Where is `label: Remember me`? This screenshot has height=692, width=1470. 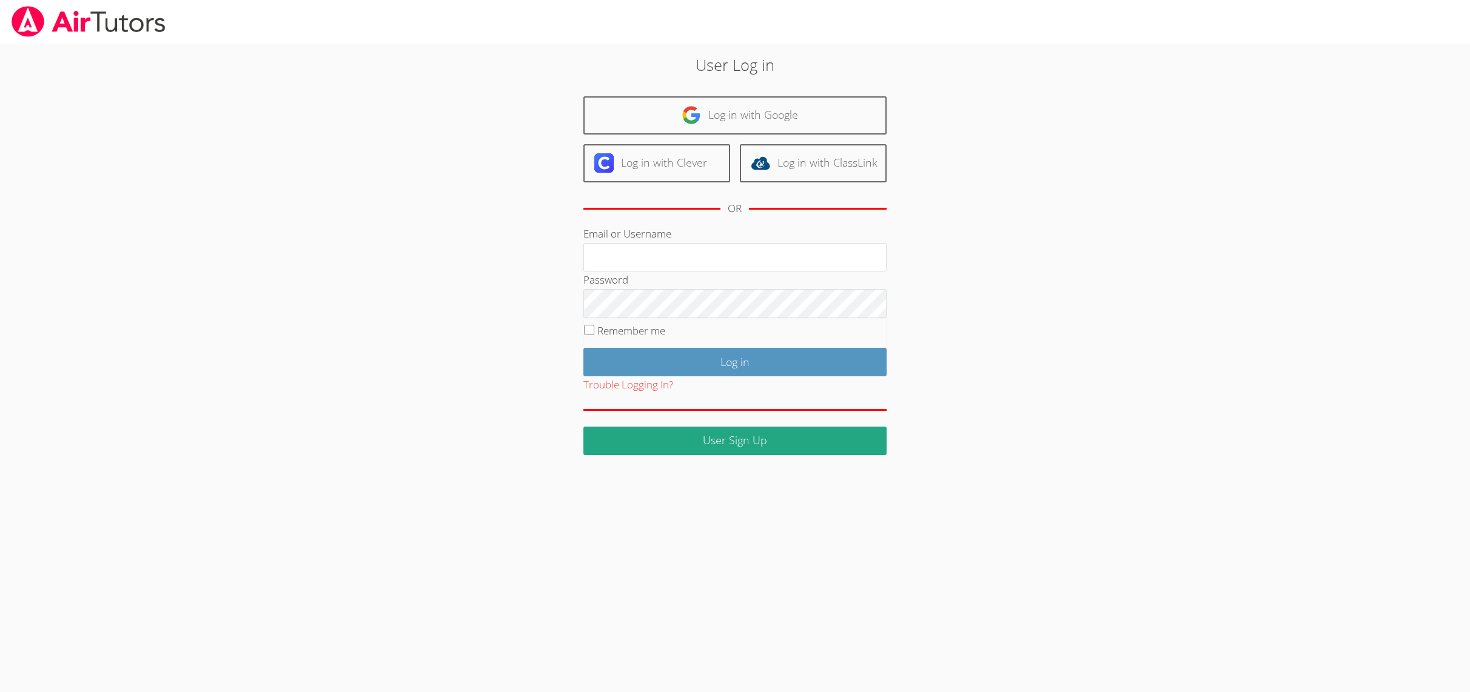 label: Remember me is located at coordinates (631, 330).